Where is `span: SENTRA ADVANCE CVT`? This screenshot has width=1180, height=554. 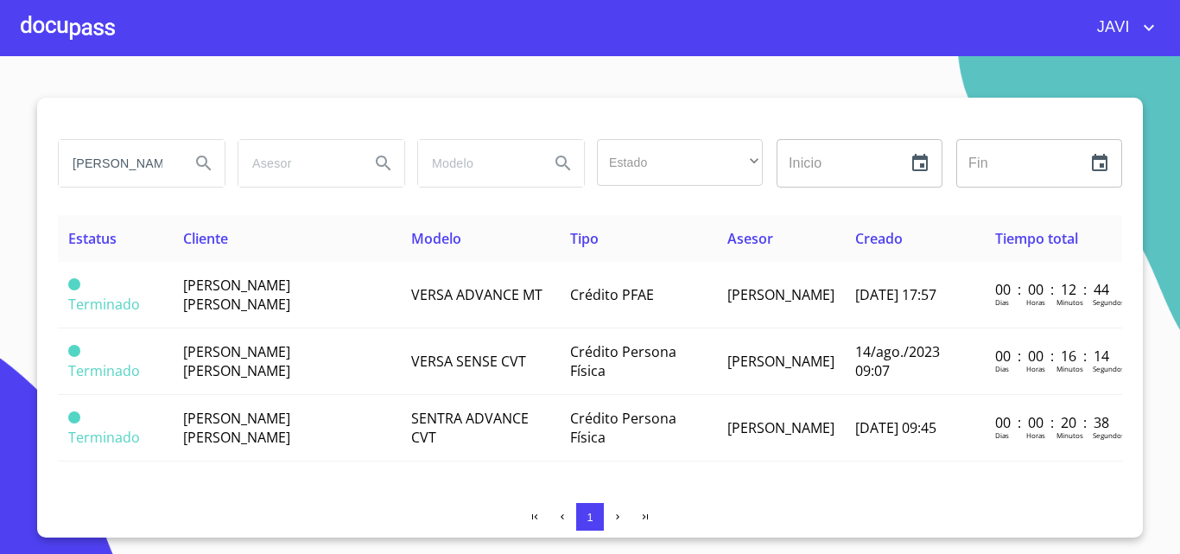 span: SENTRA ADVANCE CVT is located at coordinates (470, 428).